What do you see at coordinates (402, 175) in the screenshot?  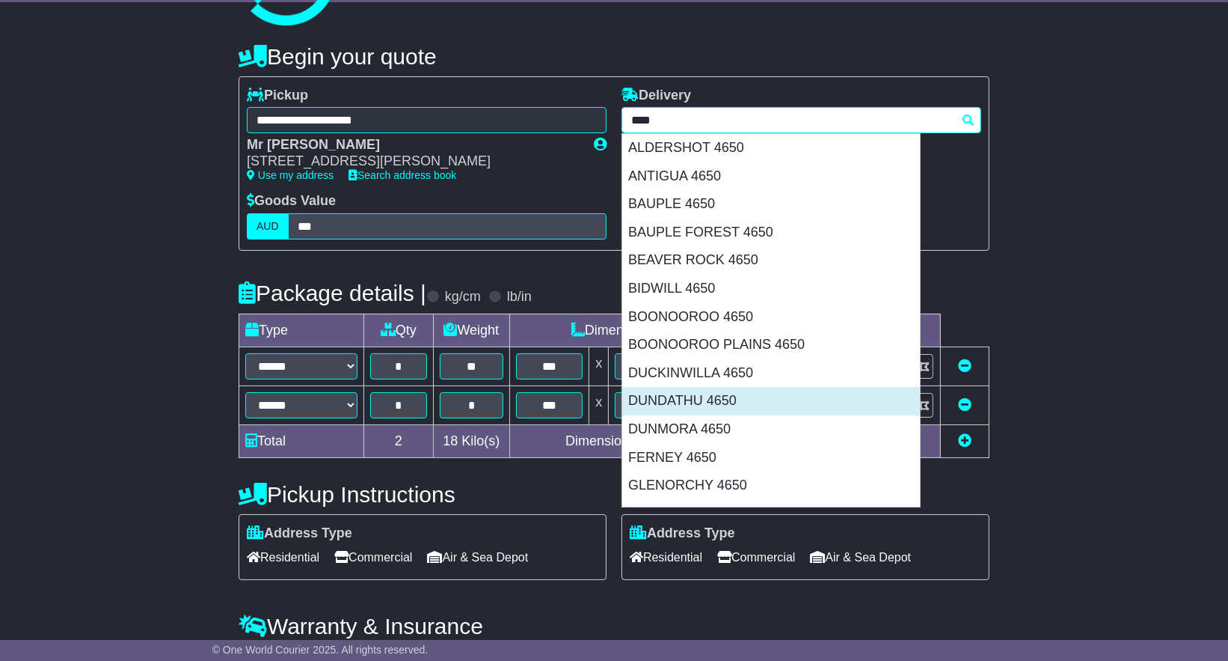 I see `a: Search address book` at bounding box center [402, 175].